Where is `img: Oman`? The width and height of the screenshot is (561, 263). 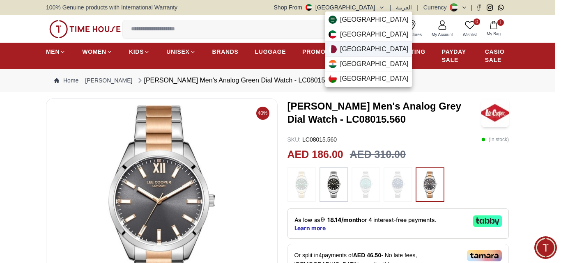
img: Oman is located at coordinates (333, 79).